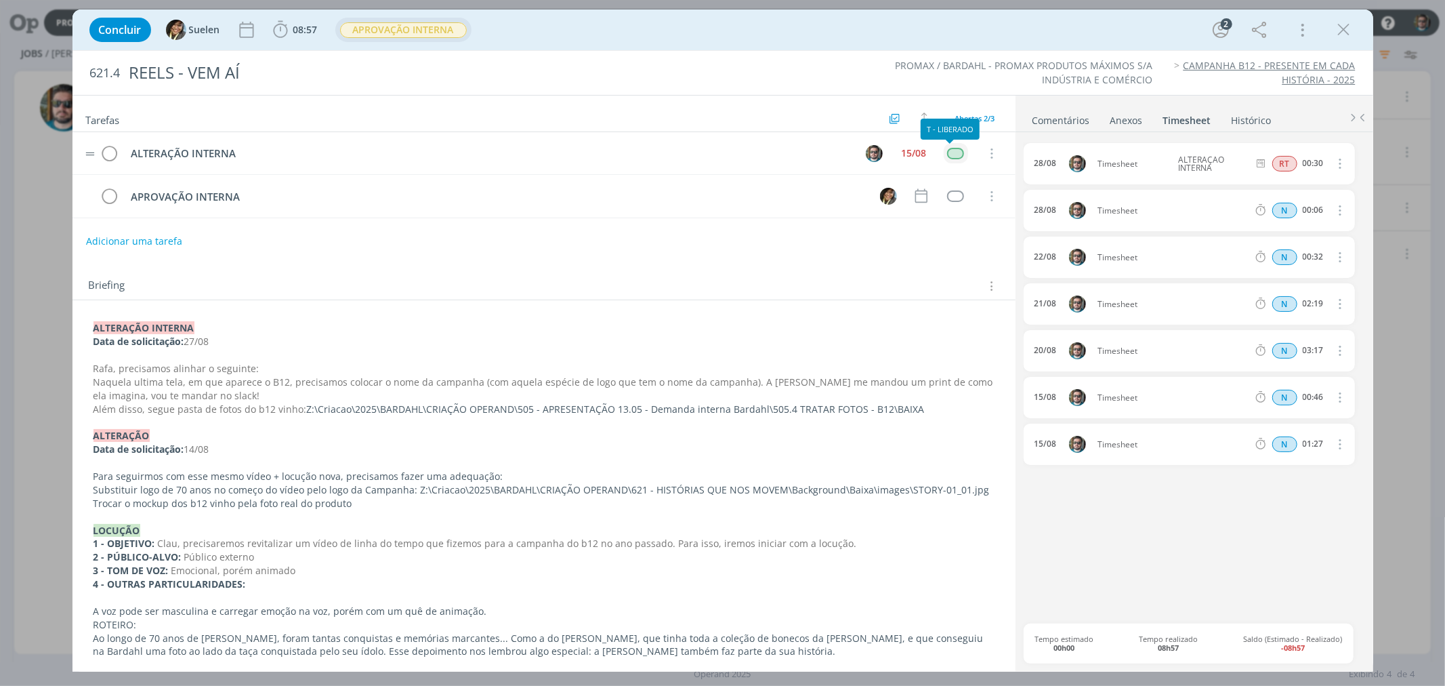 This screenshot has height=686, width=1445. I want to click on div: 02:19, so click(1313, 304).